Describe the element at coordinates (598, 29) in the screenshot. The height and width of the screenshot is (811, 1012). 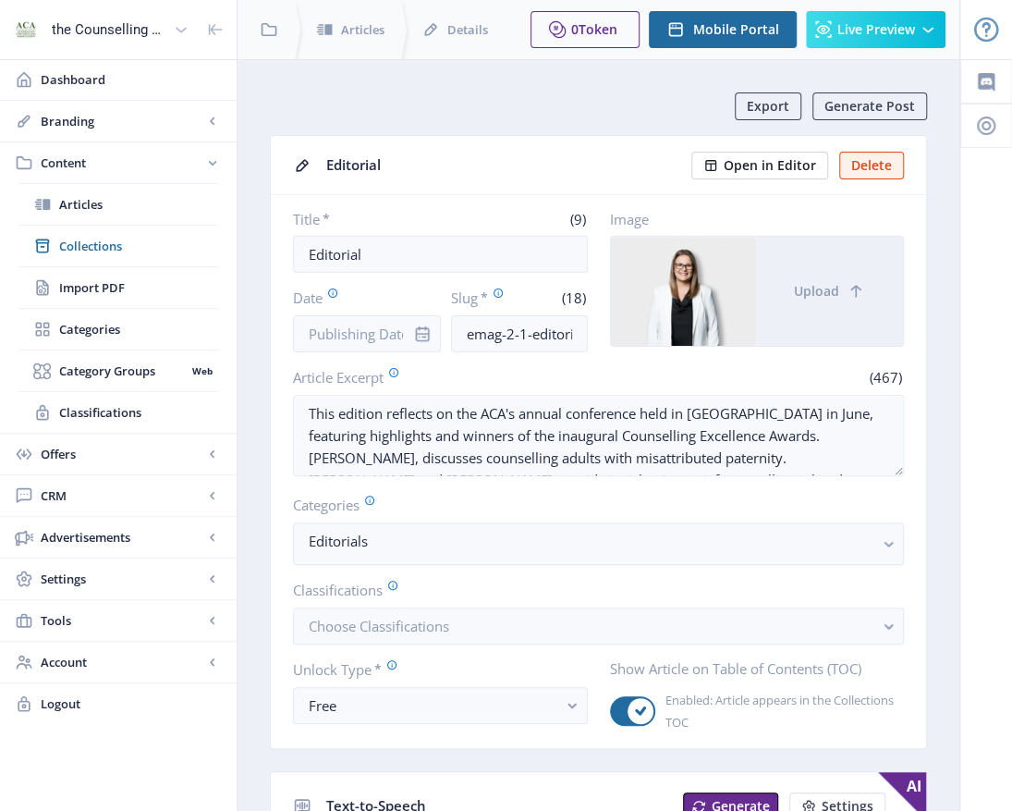
I see `span: Token` at that location.